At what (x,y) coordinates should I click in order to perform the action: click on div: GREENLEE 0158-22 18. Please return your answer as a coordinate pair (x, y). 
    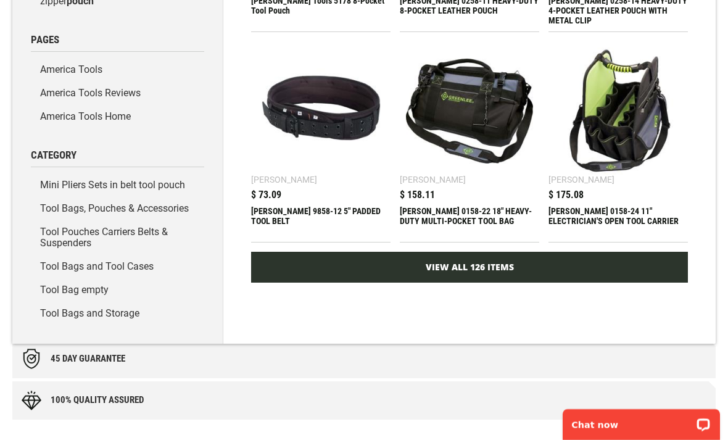
    Looking at the image, I should click on (469, 221).